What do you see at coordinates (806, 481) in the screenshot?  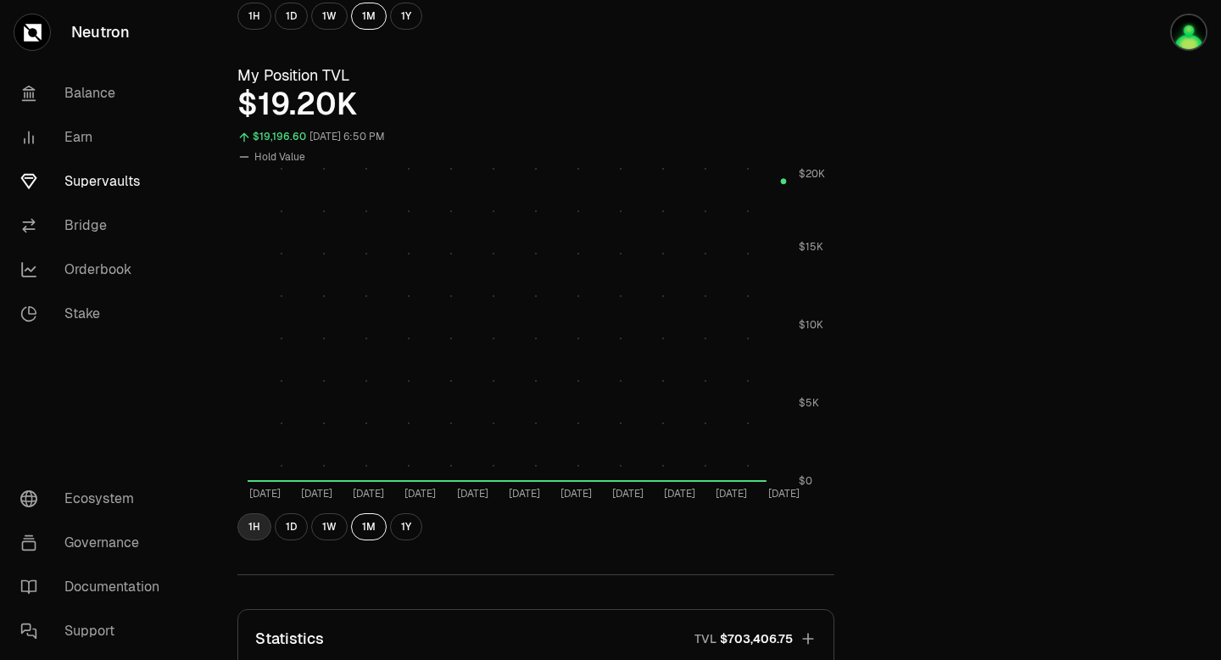 I see `tspan: $0` at bounding box center [806, 481].